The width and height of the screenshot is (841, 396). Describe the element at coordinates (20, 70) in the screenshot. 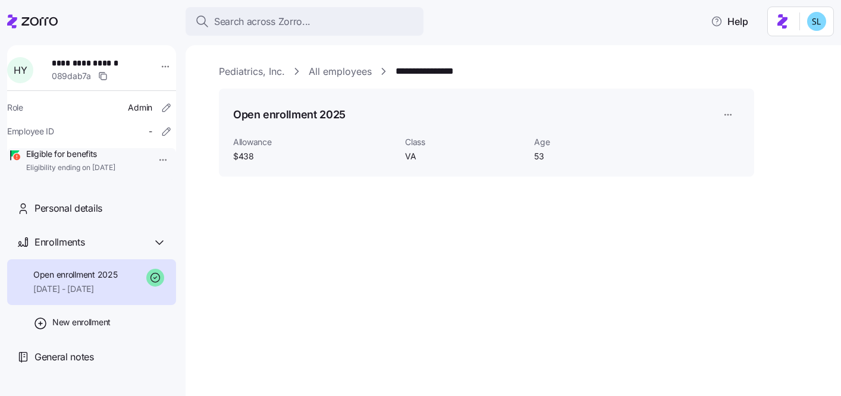

I see `span: H Y` at that location.